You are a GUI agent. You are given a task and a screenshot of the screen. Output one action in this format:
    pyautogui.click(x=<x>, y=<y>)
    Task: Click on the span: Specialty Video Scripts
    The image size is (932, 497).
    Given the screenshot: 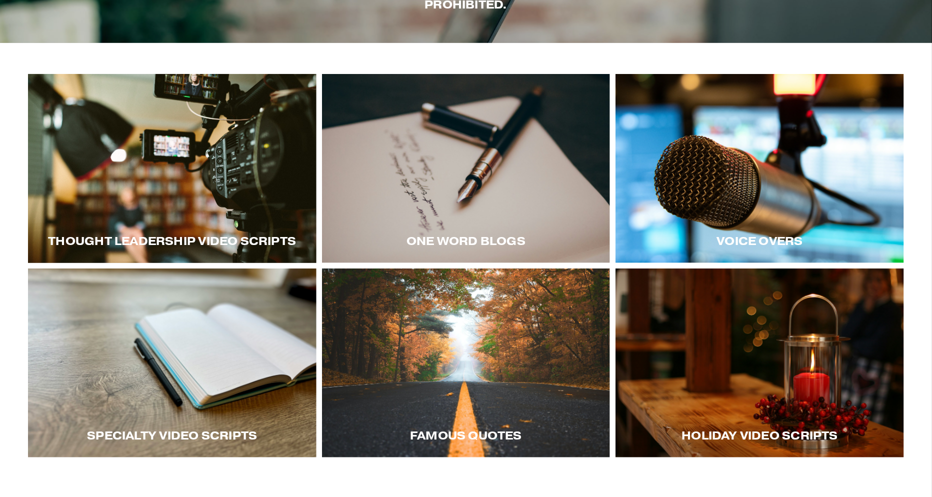 What is the action you would take?
    pyautogui.click(x=172, y=436)
    